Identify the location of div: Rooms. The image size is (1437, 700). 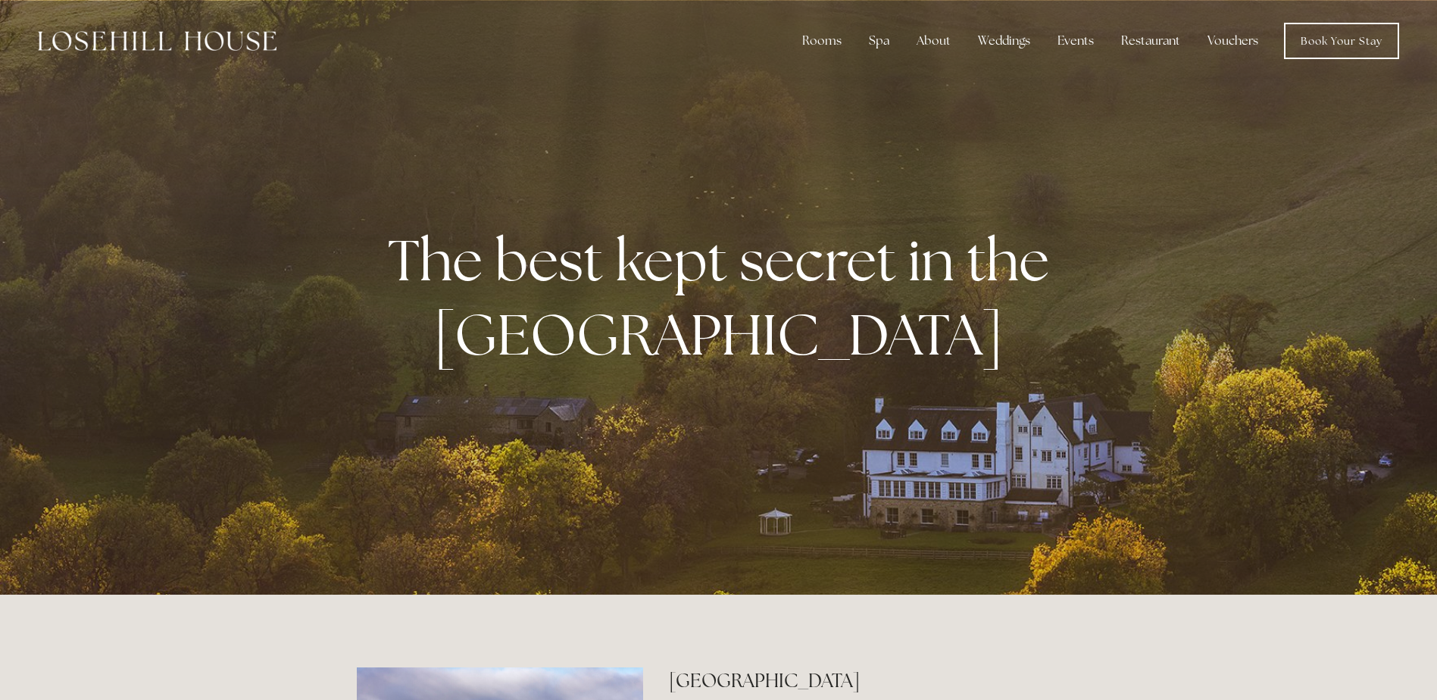
(822, 41).